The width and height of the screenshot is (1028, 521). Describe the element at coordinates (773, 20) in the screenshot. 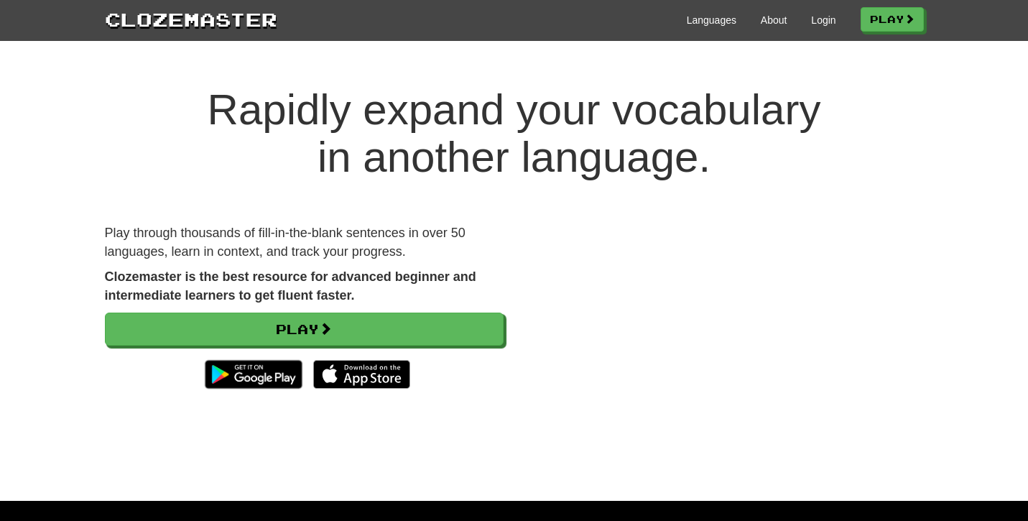

I see `a: About` at that location.